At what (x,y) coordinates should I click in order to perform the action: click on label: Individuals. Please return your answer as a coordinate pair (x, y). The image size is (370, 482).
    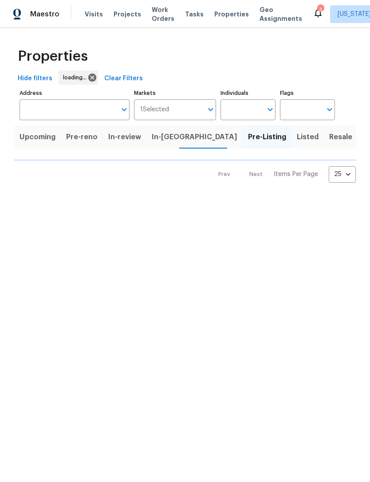
    Looking at the image, I should click on (248, 93).